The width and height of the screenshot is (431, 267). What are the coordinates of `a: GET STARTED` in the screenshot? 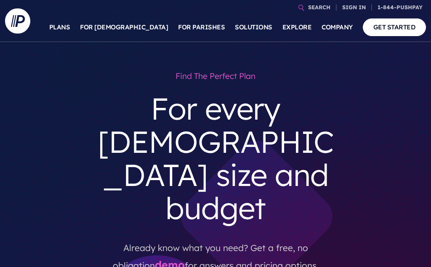 It's located at (394, 27).